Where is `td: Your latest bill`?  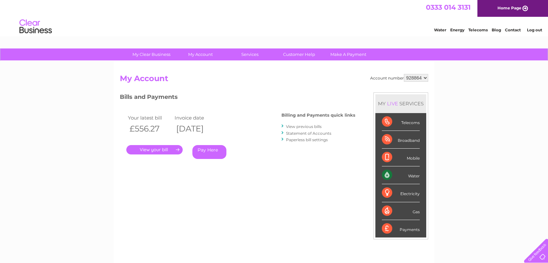
td: Your latest bill is located at coordinates (150, 118).